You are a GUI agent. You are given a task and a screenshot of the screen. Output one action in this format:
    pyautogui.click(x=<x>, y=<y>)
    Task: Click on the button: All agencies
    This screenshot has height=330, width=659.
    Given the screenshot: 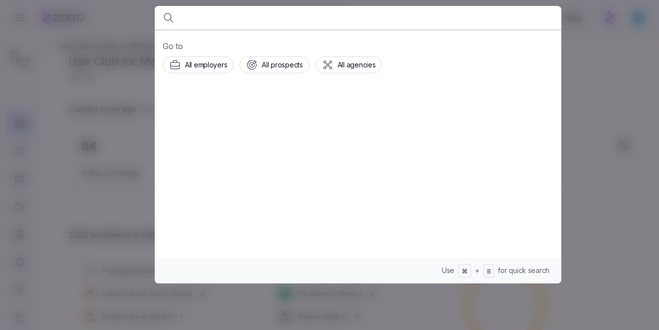 What is the action you would take?
    pyautogui.click(x=349, y=65)
    